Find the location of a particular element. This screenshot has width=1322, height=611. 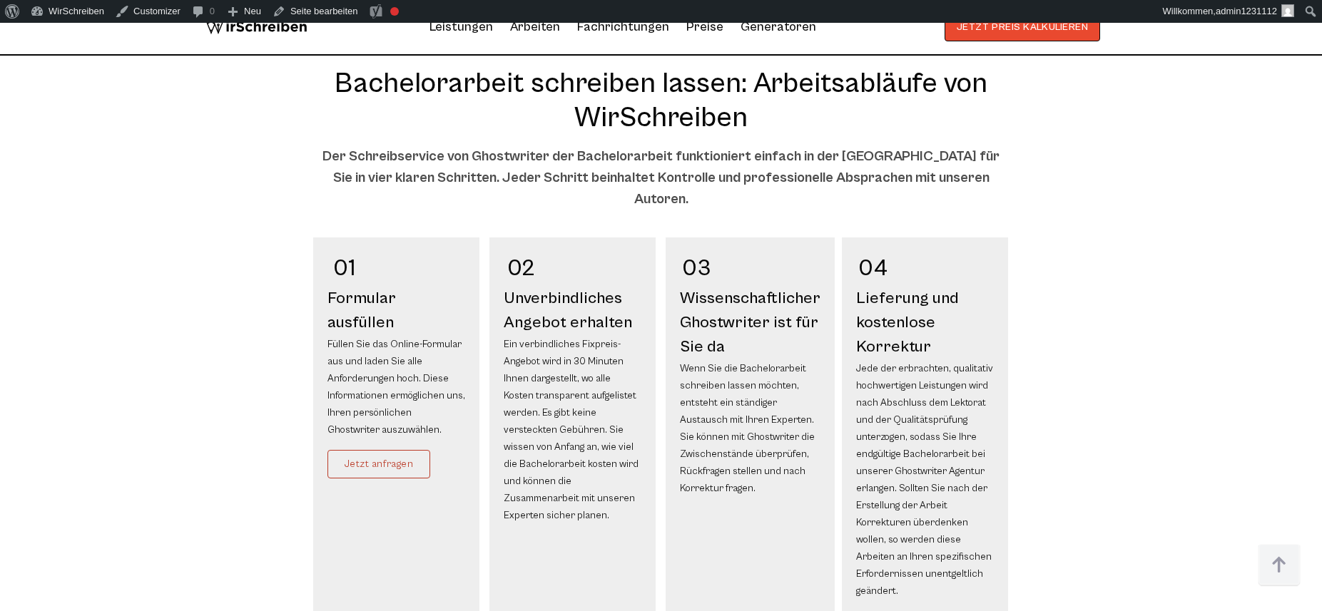

img: logo wirschreiben is located at coordinates (256, 27).